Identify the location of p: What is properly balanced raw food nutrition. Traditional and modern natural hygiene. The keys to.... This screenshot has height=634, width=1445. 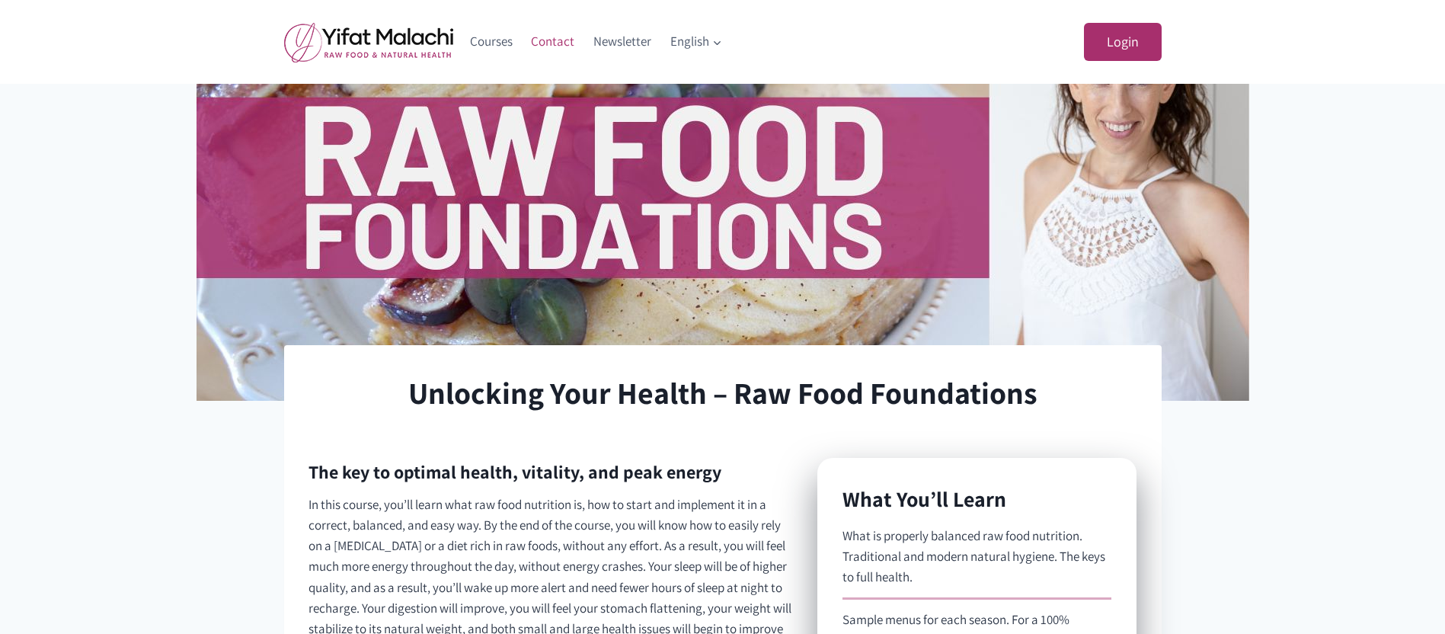
(977, 557).